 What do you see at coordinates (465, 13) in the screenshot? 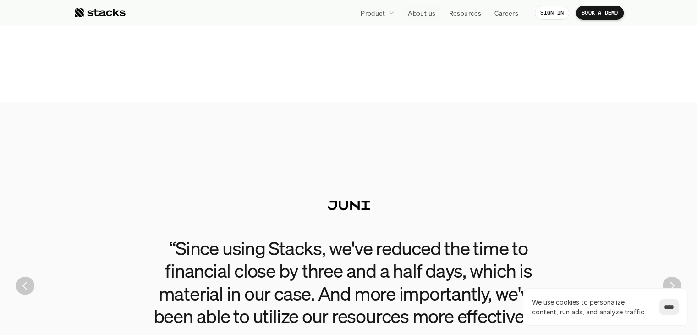
I see `a: Resources` at bounding box center [465, 13].